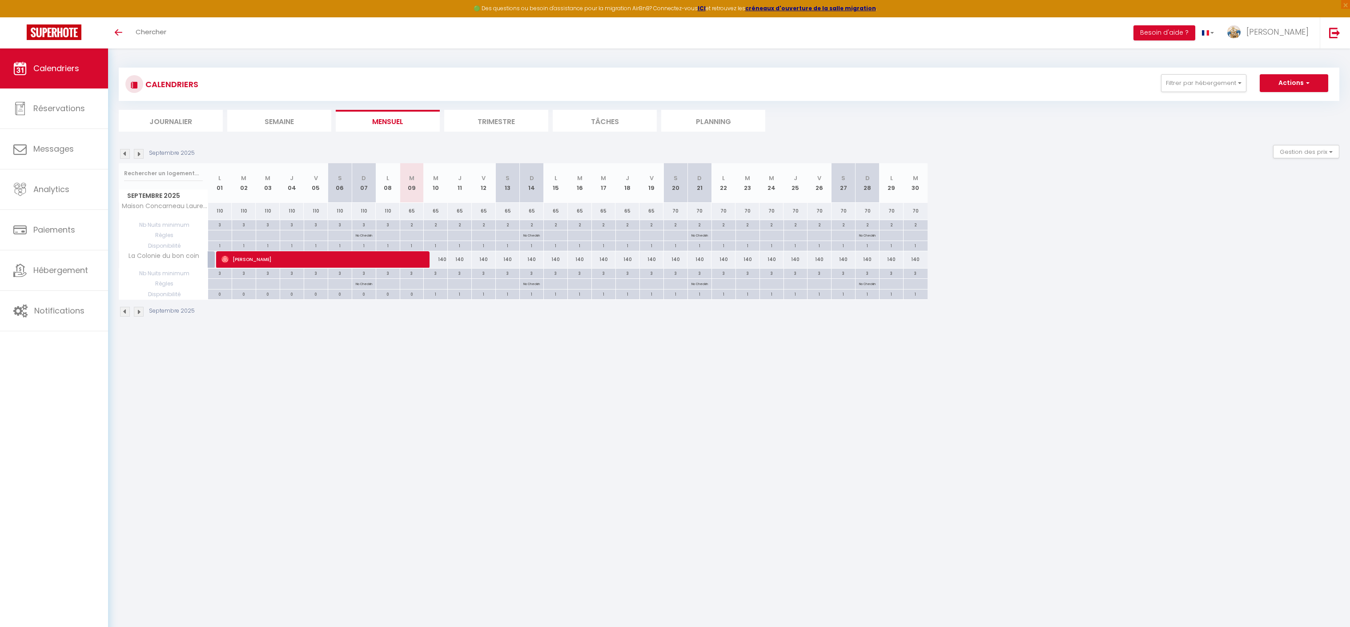 The width and height of the screenshot is (1350, 627). Describe the element at coordinates (675, 178) in the screenshot. I see `abbr: S` at that location.